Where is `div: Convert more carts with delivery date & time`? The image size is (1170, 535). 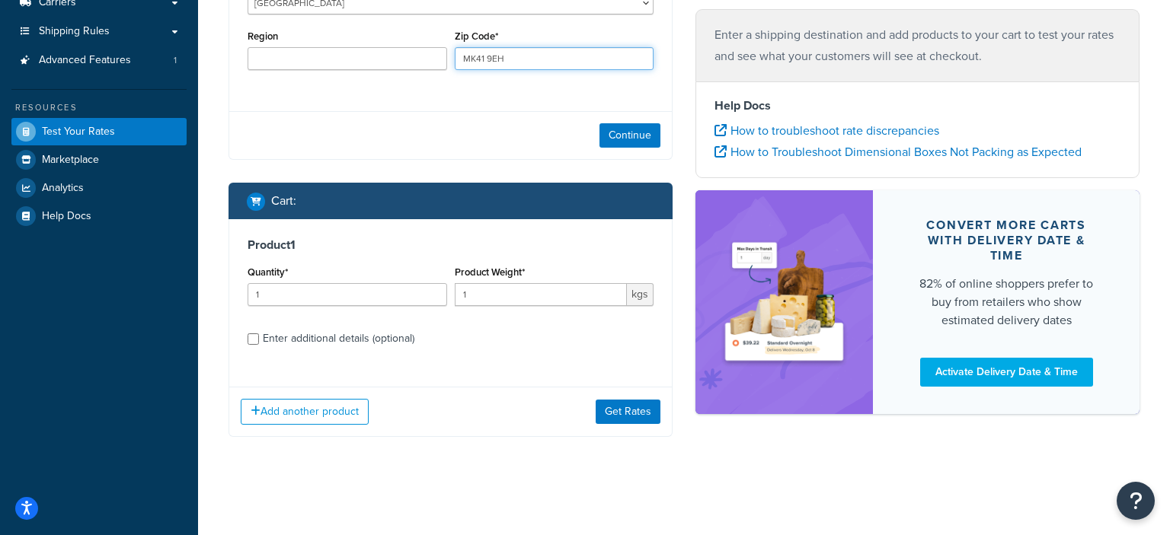 div: Convert more carts with delivery date & time is located at coordinates (1006, 241).